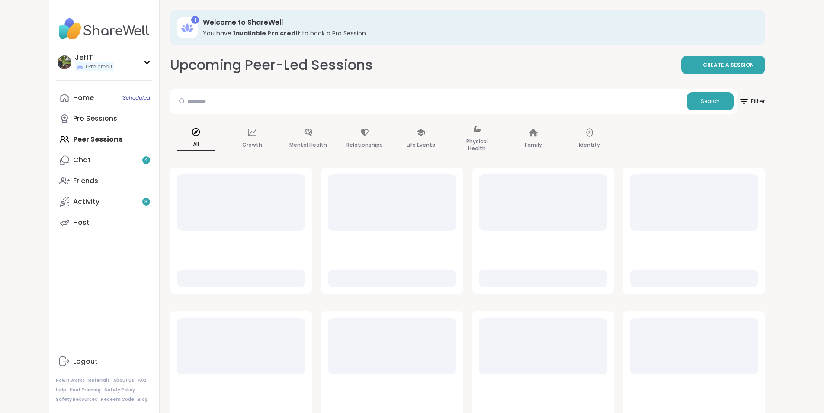 The width and height of the screenshot is (824, 413). Describe the element at coordinates (104, 119) in the screenshot. I see `a: Pro Sessions` at that location.